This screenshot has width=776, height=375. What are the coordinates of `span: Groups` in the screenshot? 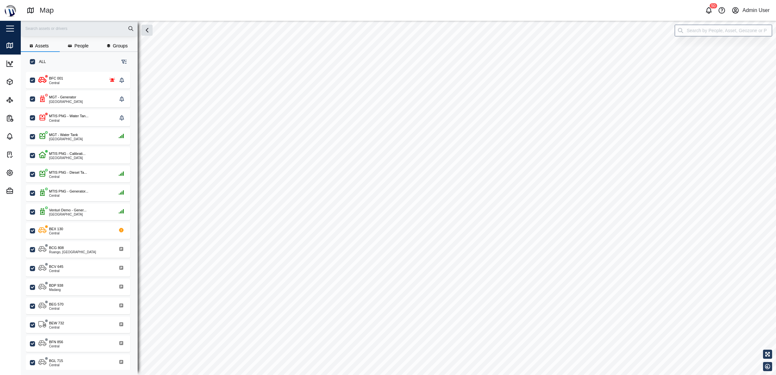 It's located at (120, 46).